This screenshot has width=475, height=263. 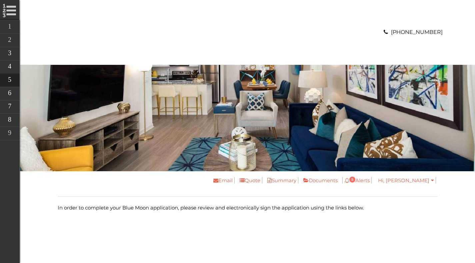 I want to click on span: 5, so click(x=352, y=180).